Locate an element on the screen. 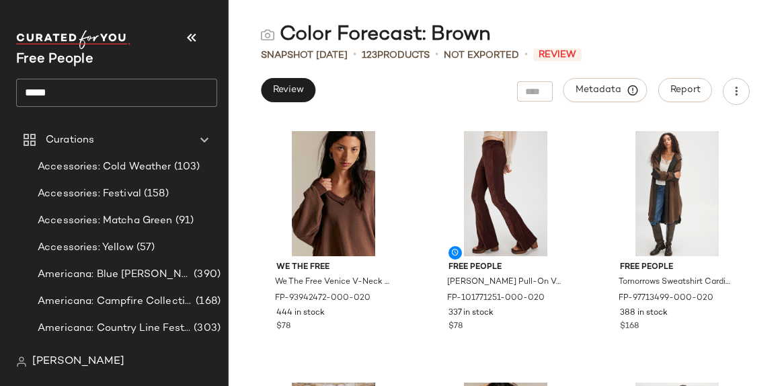  span: (103) is located at coordinates (185, 167).